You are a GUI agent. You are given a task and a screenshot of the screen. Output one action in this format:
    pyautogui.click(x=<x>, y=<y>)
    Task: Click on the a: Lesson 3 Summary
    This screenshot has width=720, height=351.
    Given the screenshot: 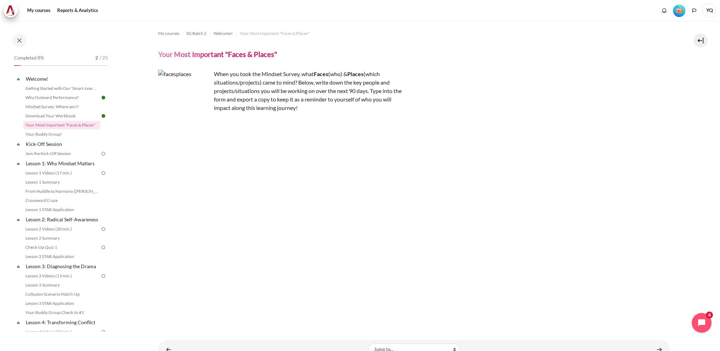 What is the action you would take?
    pyautogui.click(x=62, y=285)
    